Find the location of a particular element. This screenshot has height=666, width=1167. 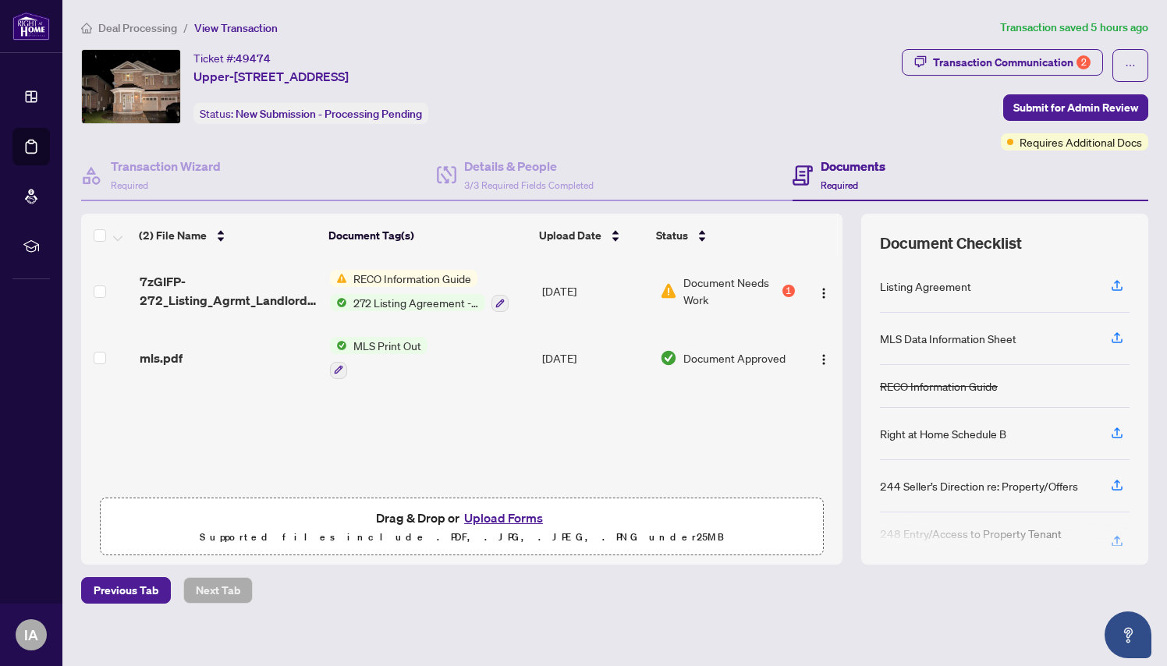

span: Submit for Admin Review is located at coordinates (1076, 108).